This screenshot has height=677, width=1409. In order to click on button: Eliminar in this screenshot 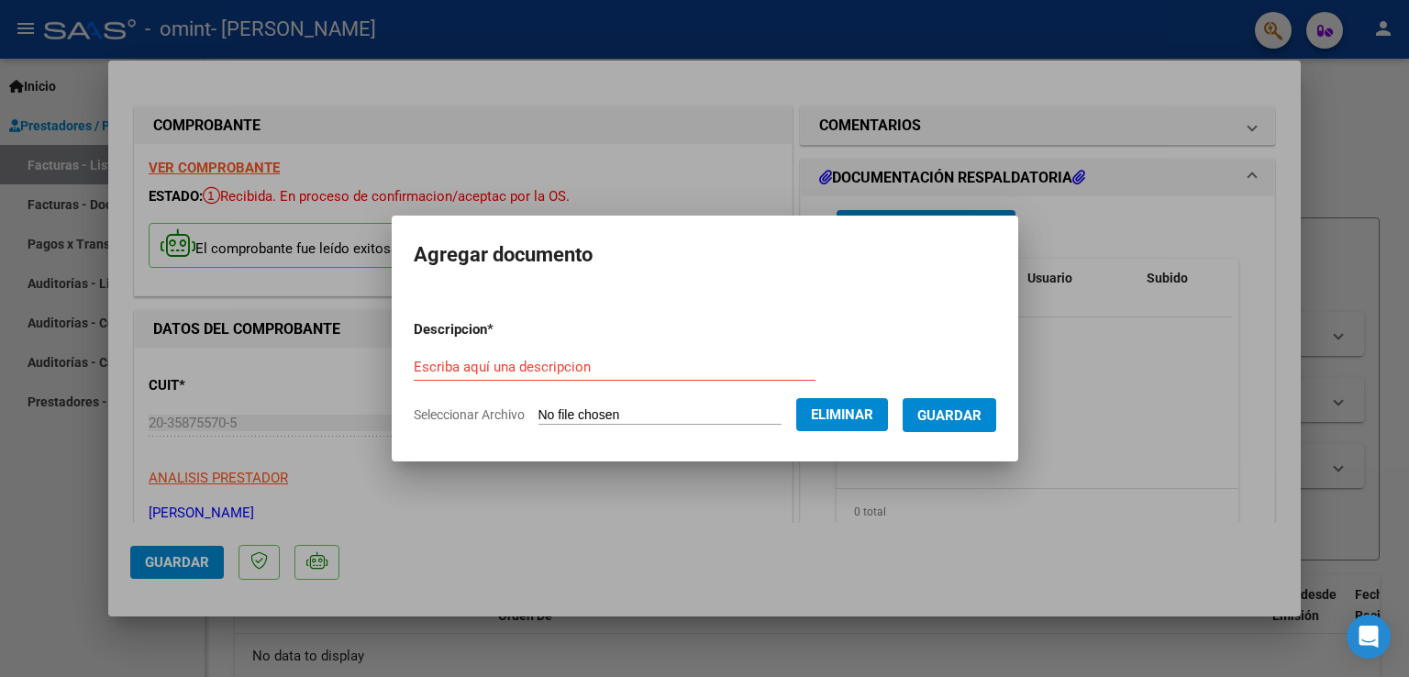, I will do `click(842, 415)`.